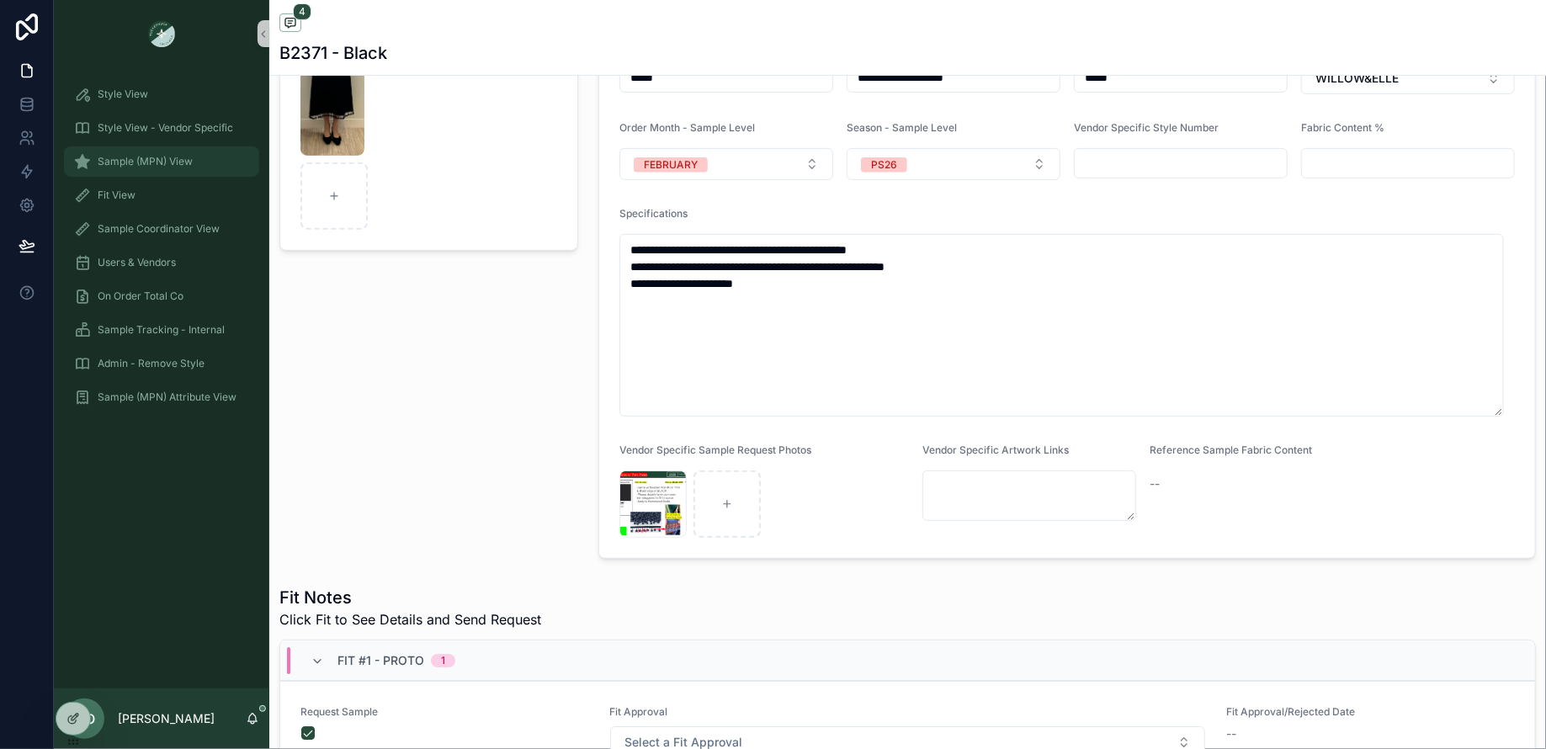  I want to click on div: FEBRUARY, so click(671, 165).